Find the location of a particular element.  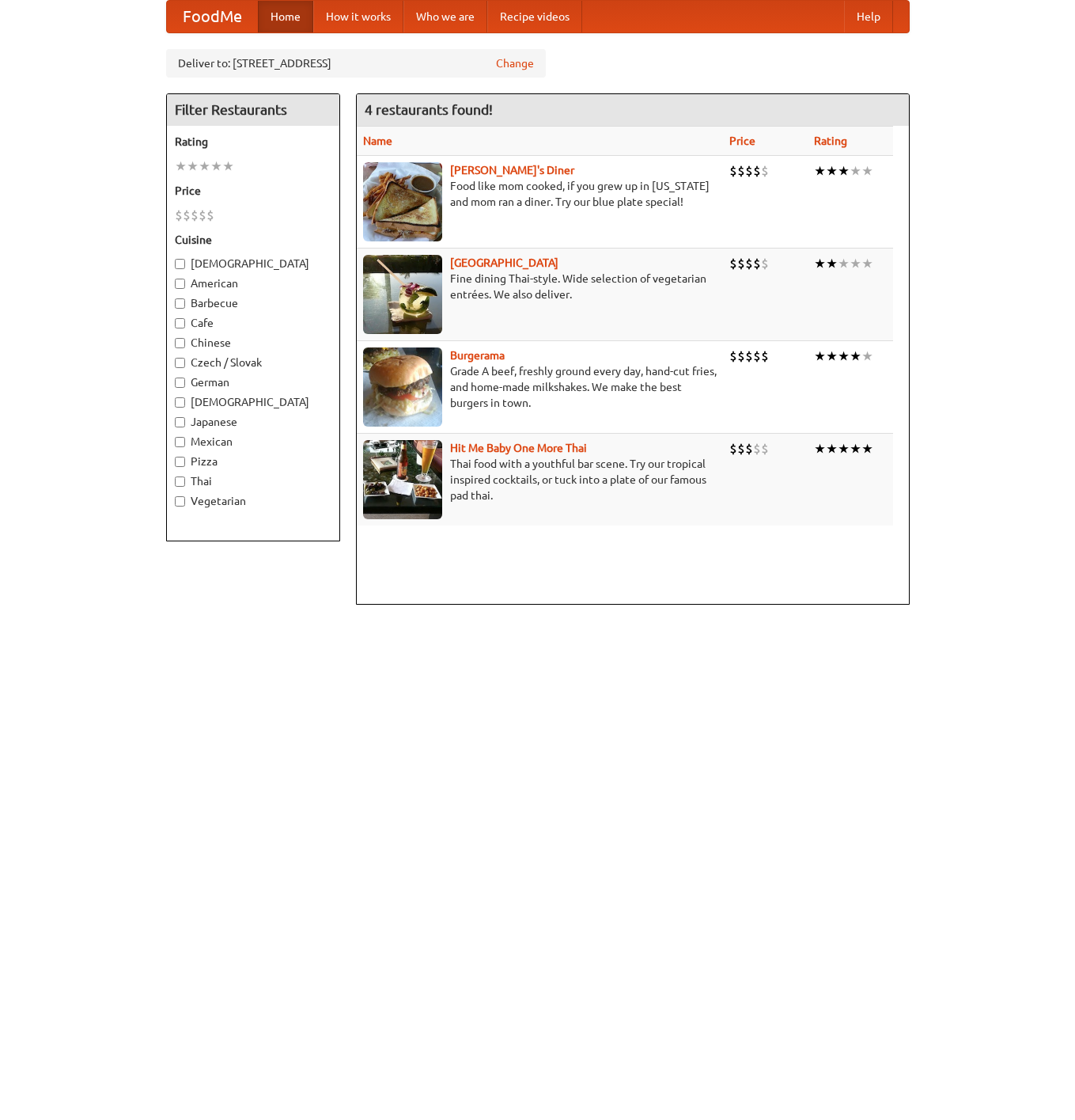

a: Change is located at coordinates (515, 63).